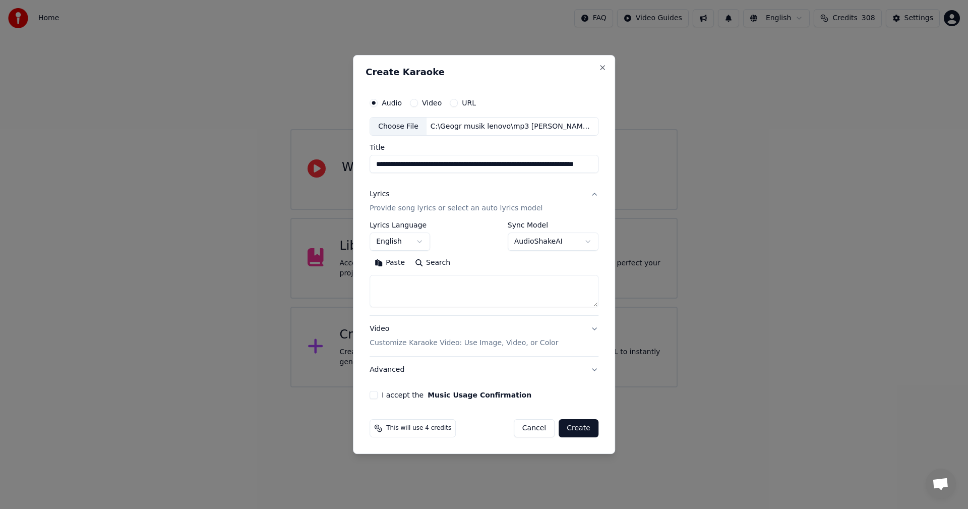 The height and width of the screenshot is (509, 968). Describe the element at coordinates (392, 103) in the screenshot. I see `label: Audio` at that location.